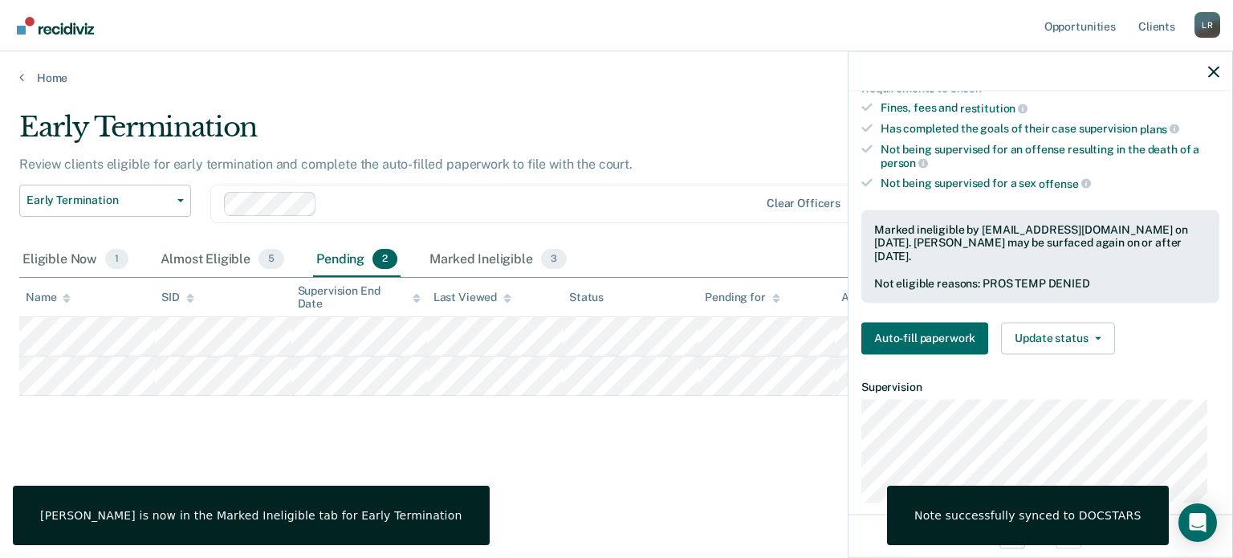  Describe the element at coordinates (222, 260) in the screenshot. I see `div: Almost Eligible` at that location.